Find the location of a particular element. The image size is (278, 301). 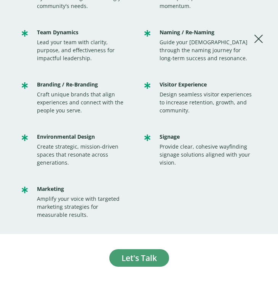

a: MarketingAmplify your voice with targeted marketing strategies for measurable results. is located at coordinates (78, 202).